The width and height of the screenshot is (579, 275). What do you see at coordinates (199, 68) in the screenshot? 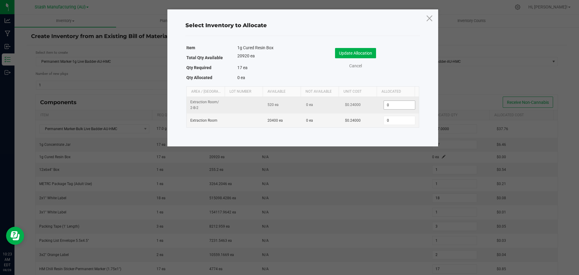
I see `label: Qty Required` at bounding box center [199, 68].